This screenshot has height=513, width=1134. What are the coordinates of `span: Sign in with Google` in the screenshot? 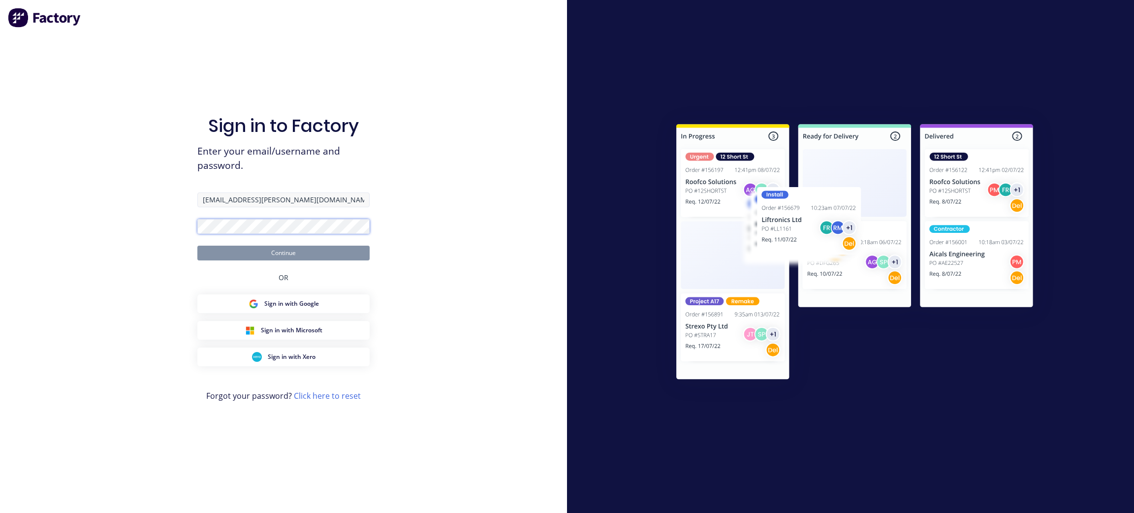 It's located at (291, 304).